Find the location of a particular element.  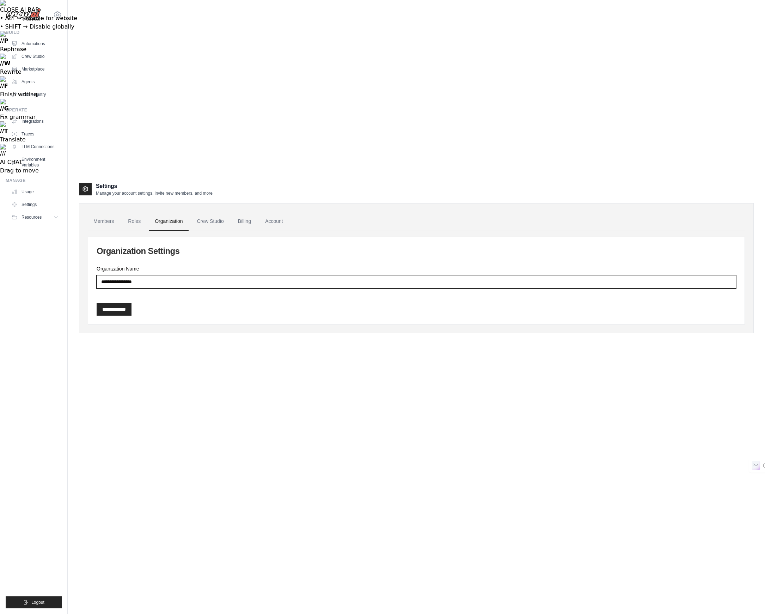

a: Organization is located at coordinates (168, 221).